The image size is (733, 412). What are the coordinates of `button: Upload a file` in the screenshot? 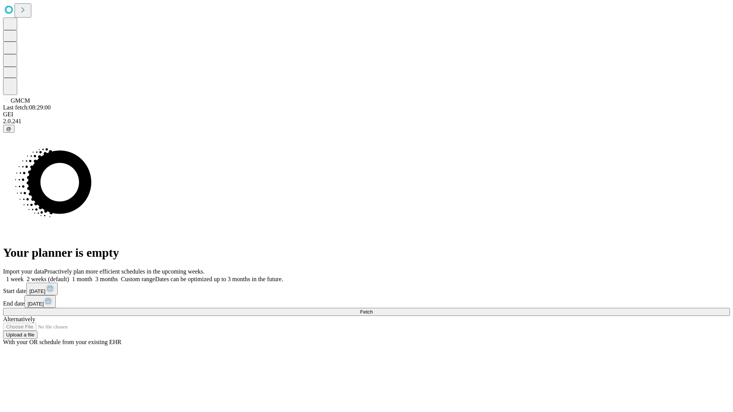 It's located at (20, 335).